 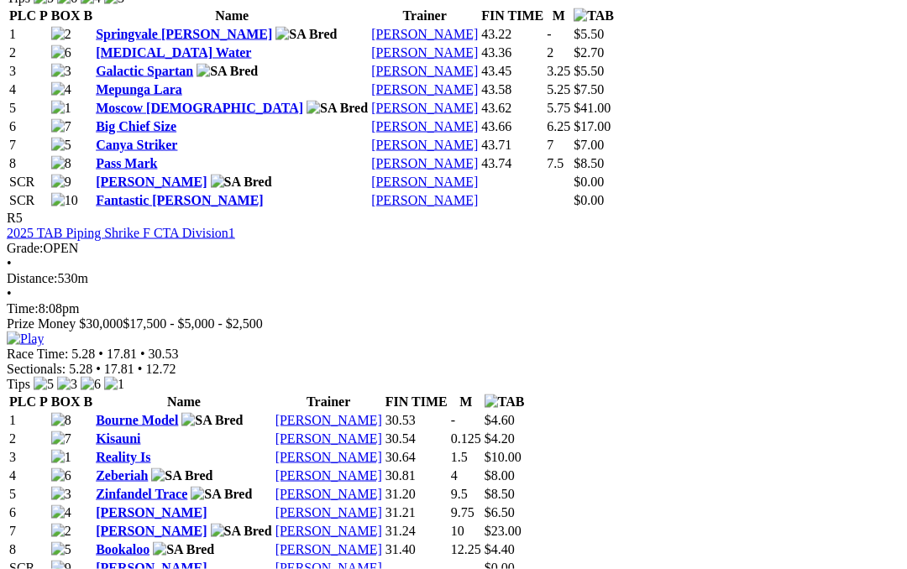 I want to click on span: 30.53, so click(x=164, y=354).